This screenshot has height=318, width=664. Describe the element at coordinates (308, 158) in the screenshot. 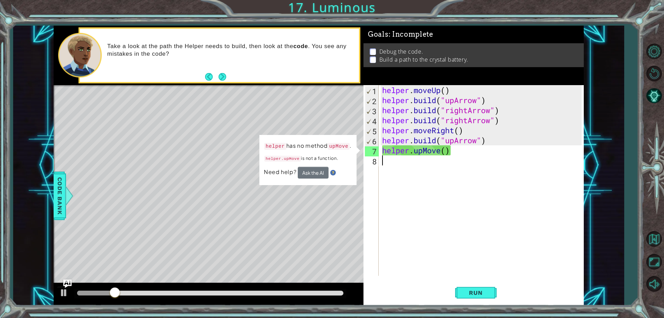

I see `p: is not a function.` at that location.